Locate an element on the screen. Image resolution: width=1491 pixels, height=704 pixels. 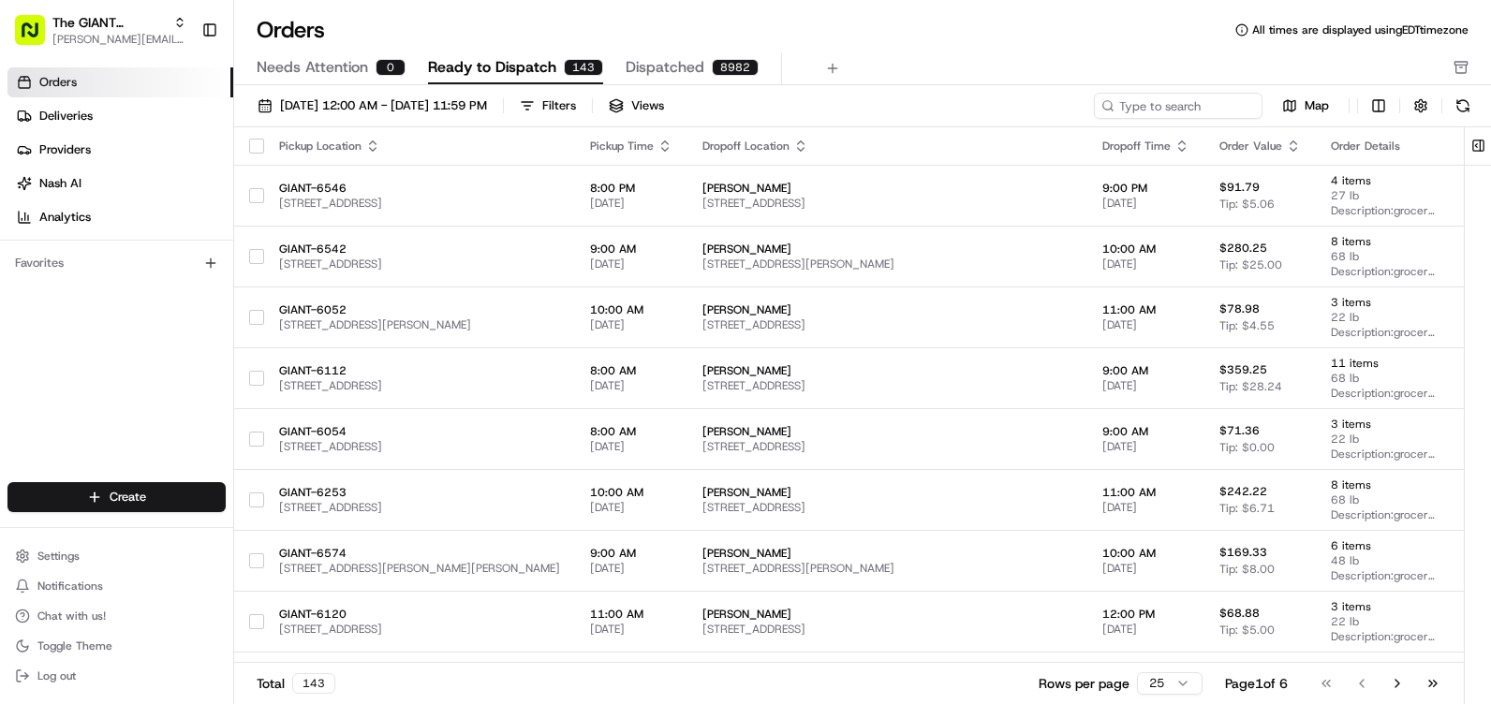
span: Notifications is located at coordinates (70, 586).